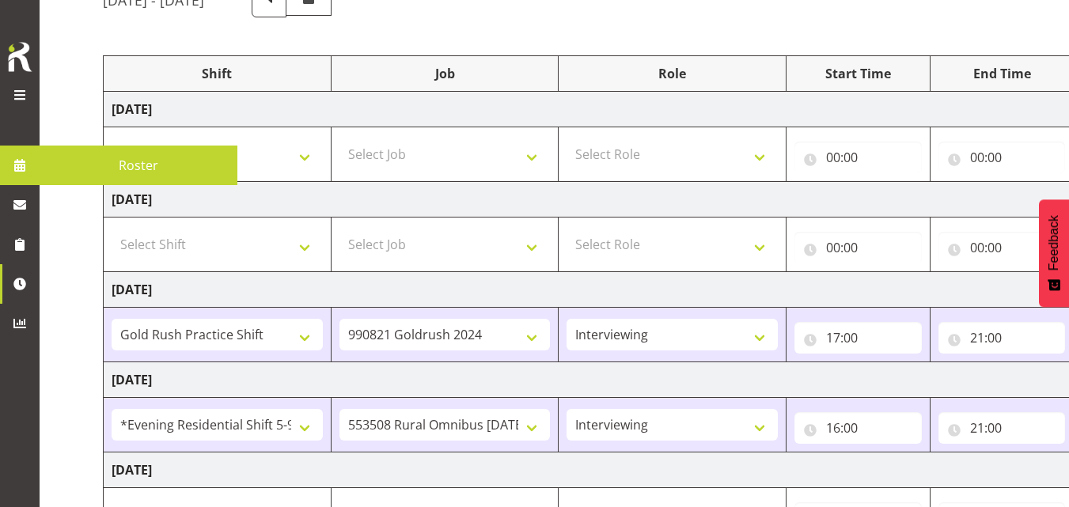  What do you see at coordinates (672, 74) in the screenshot?
I see `div: Role` at bounding box center [672, 74].